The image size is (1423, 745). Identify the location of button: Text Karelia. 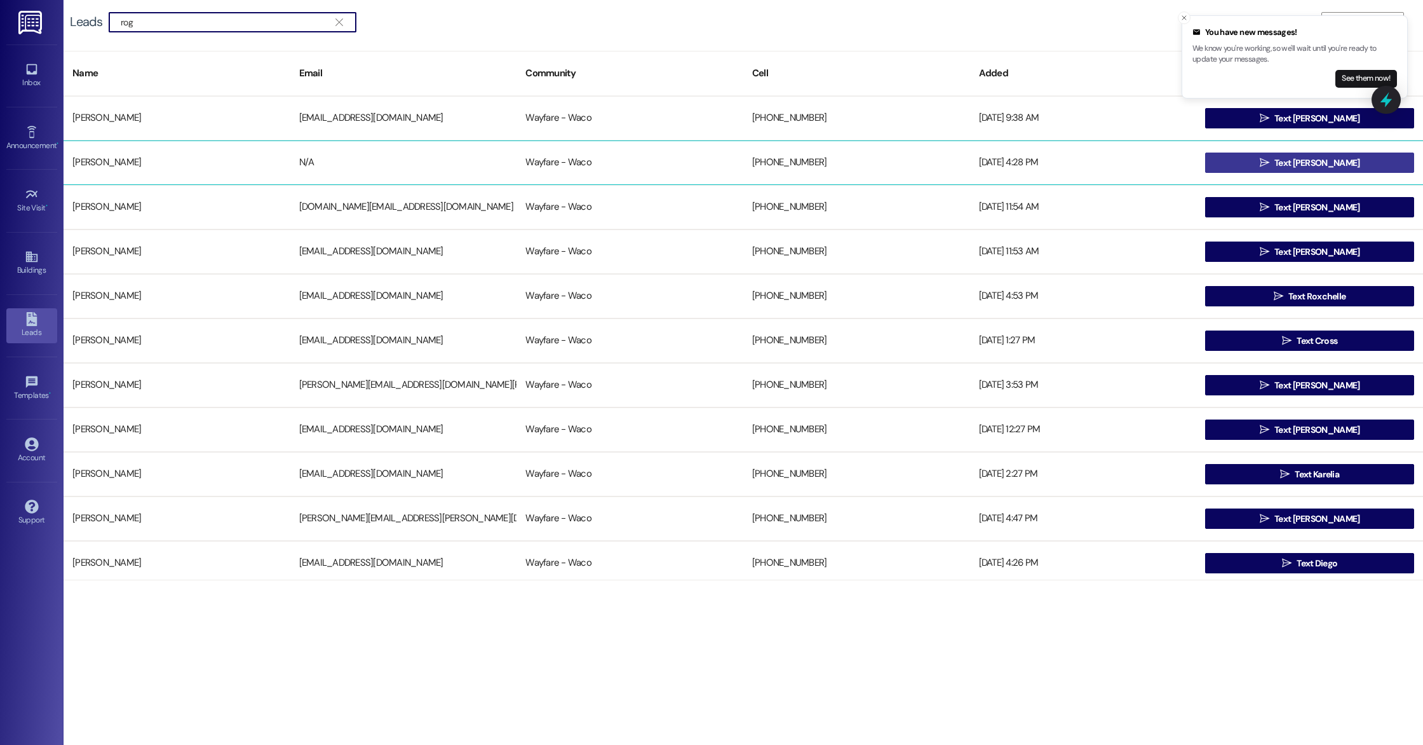
(1309, 474).